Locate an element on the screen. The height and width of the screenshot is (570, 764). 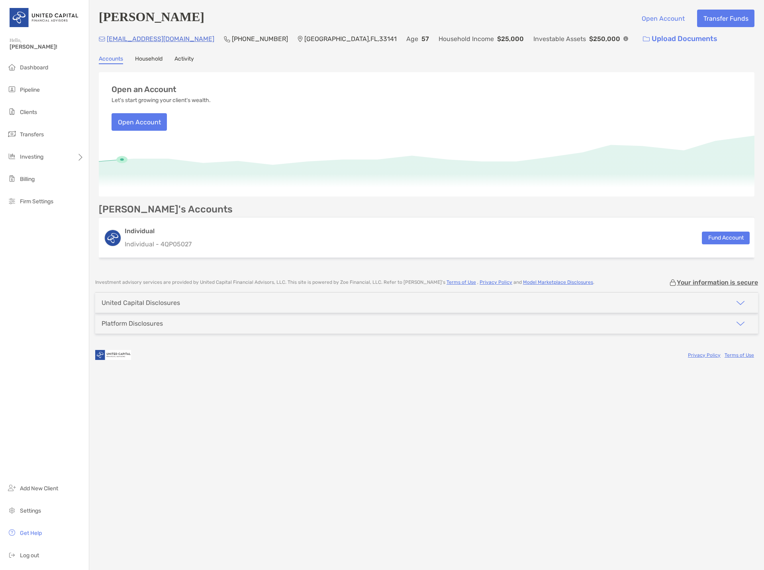
img: pipeline icon is located at coordinates (12, 89).